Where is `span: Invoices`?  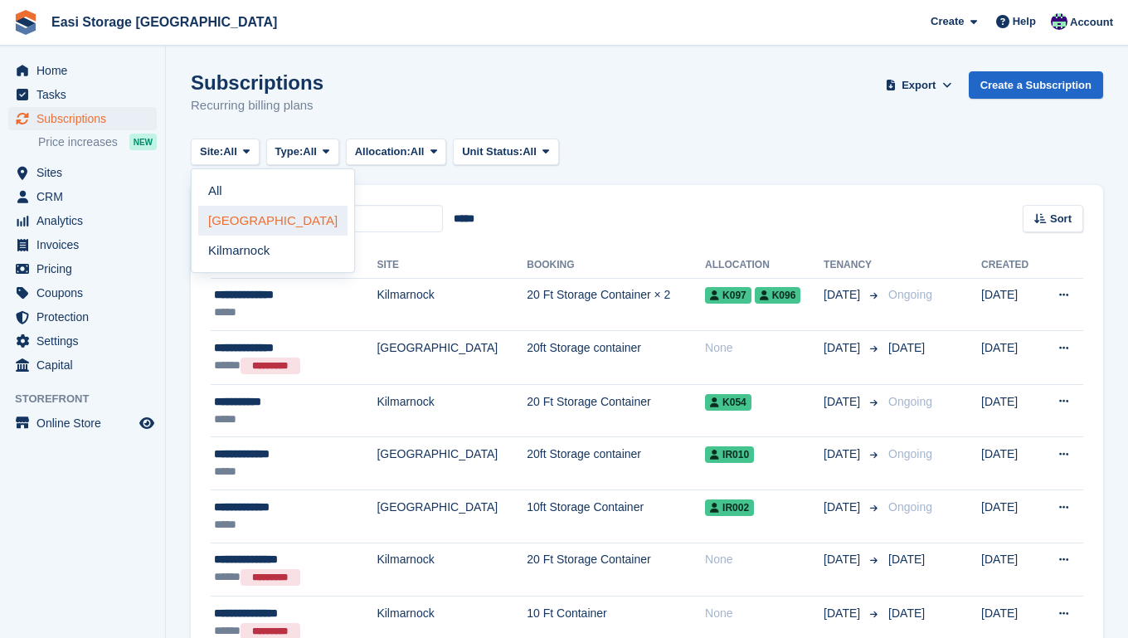
span: Invoices is located at coordinates (86, 245).